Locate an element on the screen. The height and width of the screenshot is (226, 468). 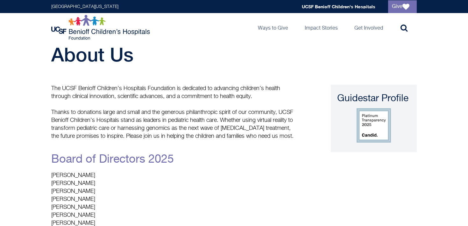
a: UCSF Benioff Children's Hospitals is located at coordinates (338, 6).